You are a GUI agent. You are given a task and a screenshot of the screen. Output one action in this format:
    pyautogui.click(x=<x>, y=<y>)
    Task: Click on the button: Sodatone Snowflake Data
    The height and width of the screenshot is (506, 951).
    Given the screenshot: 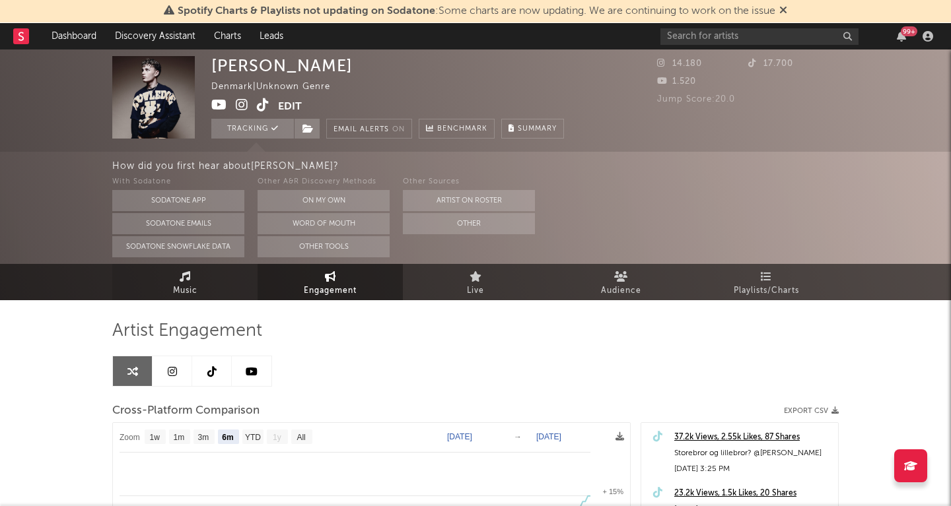 What is the action you would take?
    pyautogui.click(x=178, y=247)
    